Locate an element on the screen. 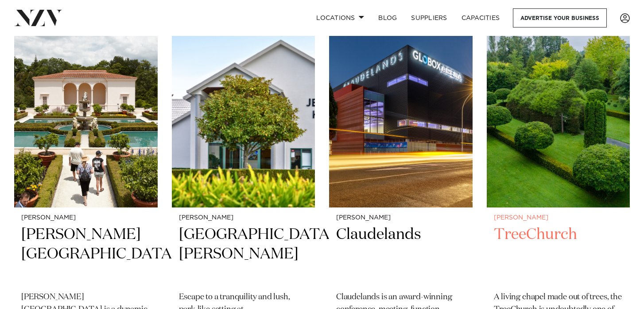 Image resolution: width=644 pixels, height=309 pixels. a: Capacities is located at coordinates (481, 18).